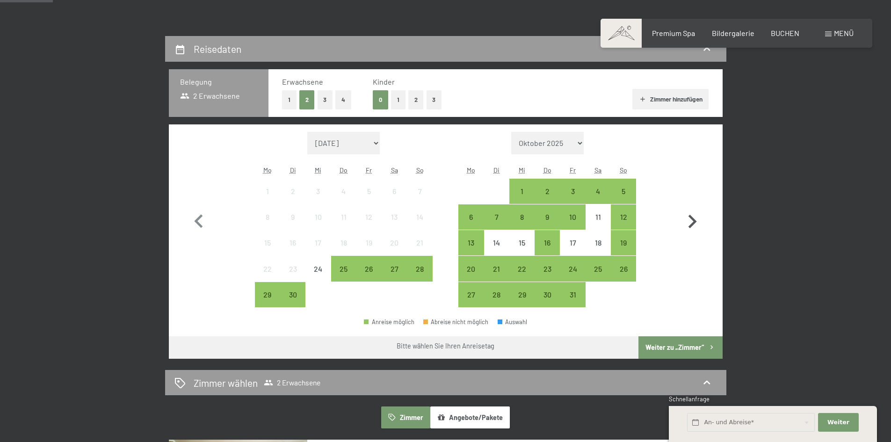  Describe the element at coordinates (623, 170) in the screenshot. I see `abbr: Sonntag` at that location.